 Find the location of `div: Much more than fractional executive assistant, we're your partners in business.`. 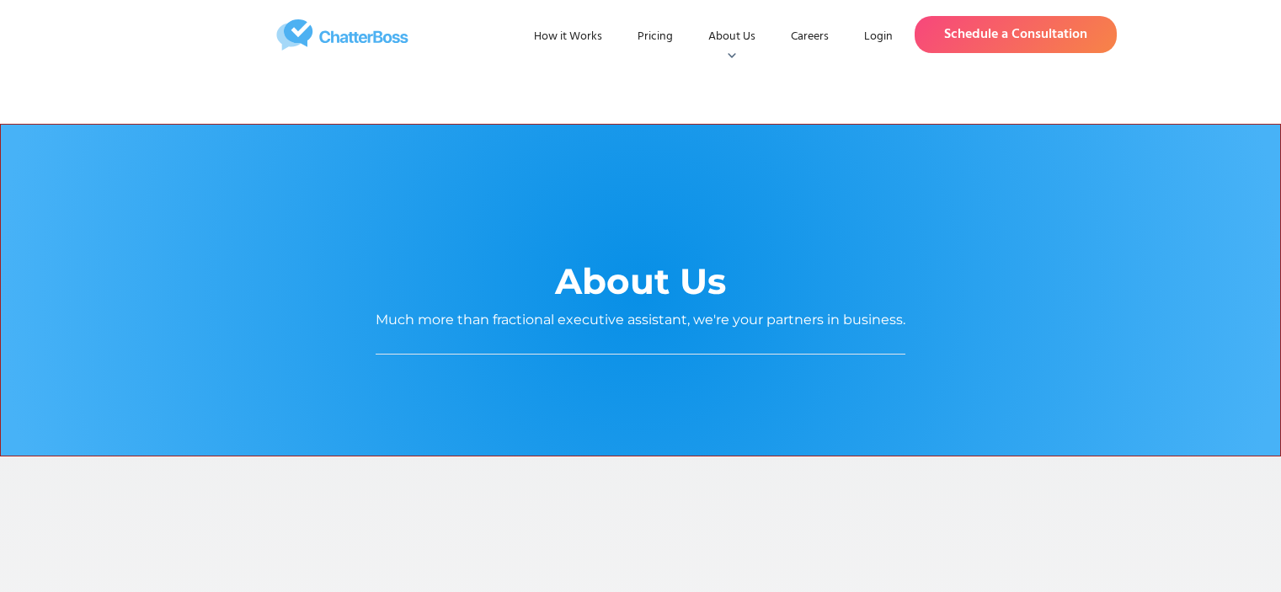

div: Much more than fractional executive assistant, we're your partners in business. is located at coordinates (640, 320).